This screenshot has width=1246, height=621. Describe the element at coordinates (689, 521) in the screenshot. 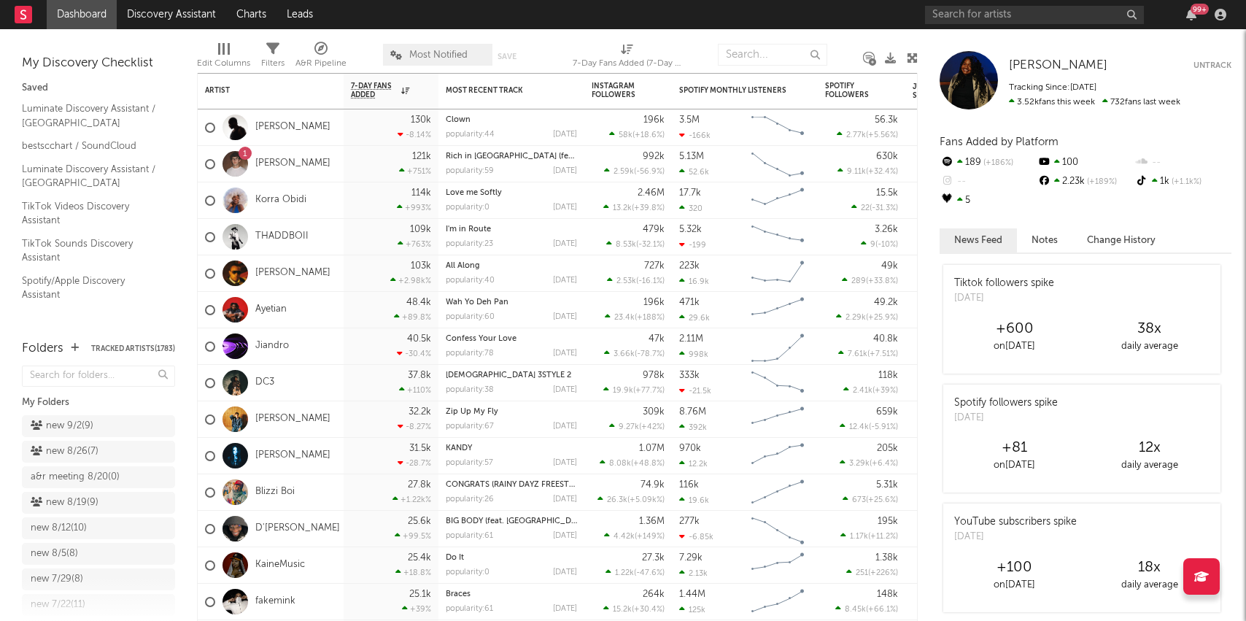

I see `div: 277k` at that location.